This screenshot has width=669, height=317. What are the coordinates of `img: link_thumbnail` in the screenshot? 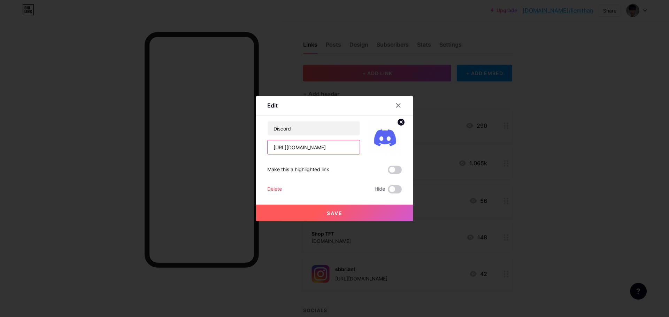 It's located at (385, 138).